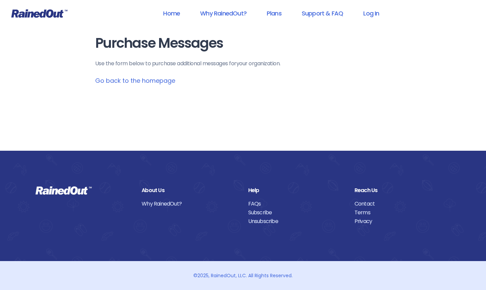 This screenshot has width=486, height=290. Describe the element at coordinates (190, 190) in the screenshot. I see `div: About Us` at that location.